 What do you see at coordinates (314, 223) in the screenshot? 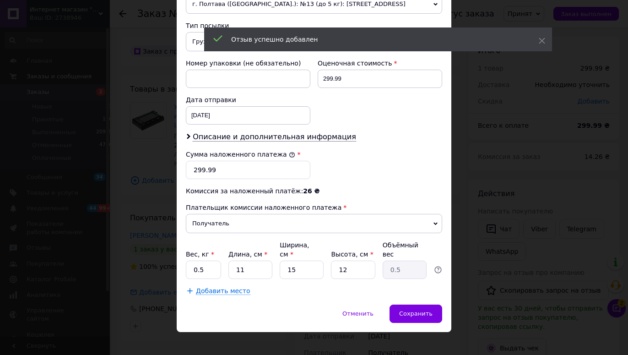
I see `span: Получатель` at bounding box center [314, 223].